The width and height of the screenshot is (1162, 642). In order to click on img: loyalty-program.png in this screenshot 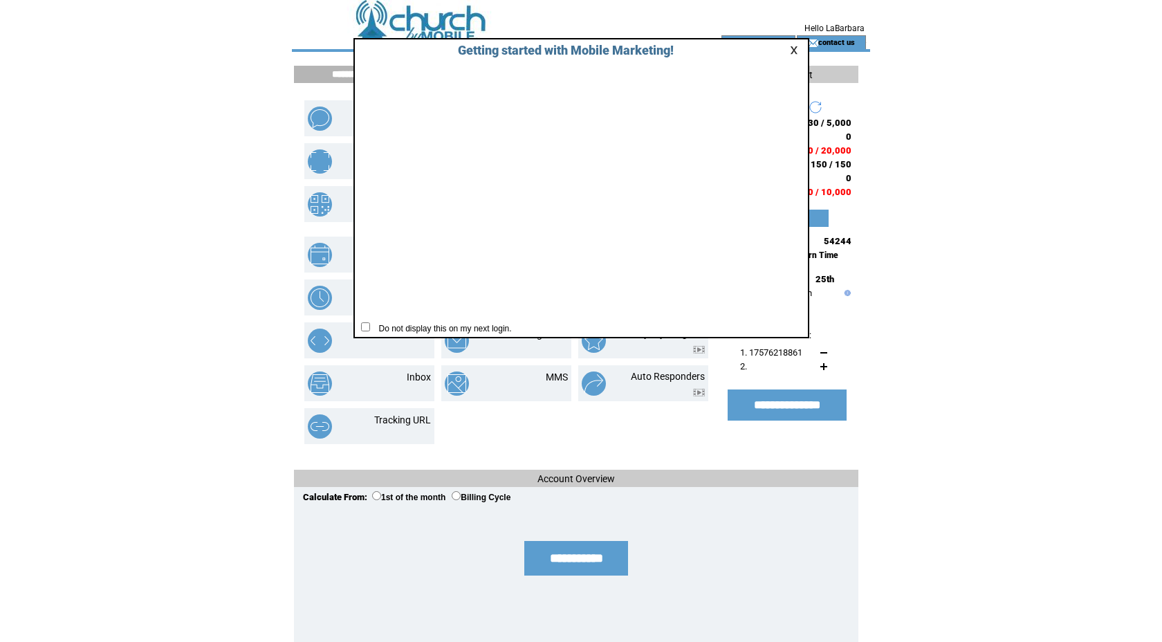, I will do `click(593, 340)`.